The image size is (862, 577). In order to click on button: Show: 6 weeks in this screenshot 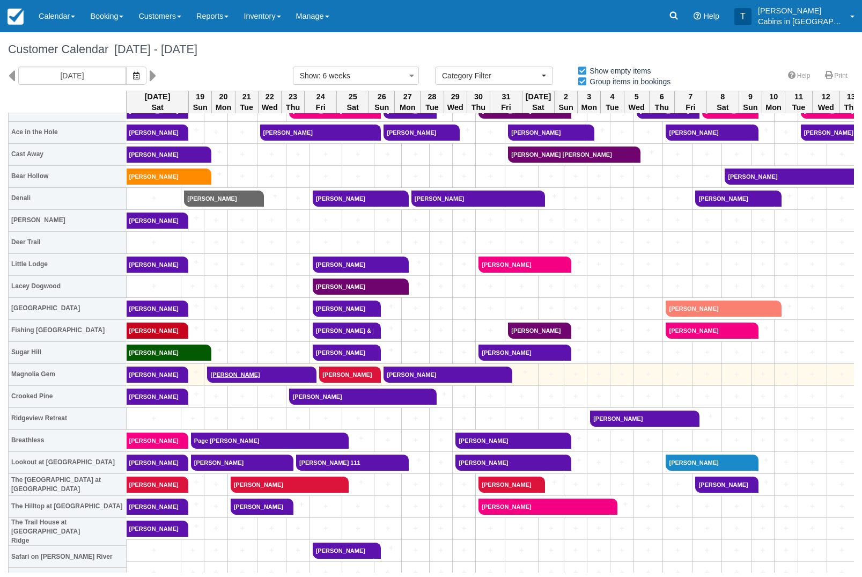, I will do `click(356, 76)`.